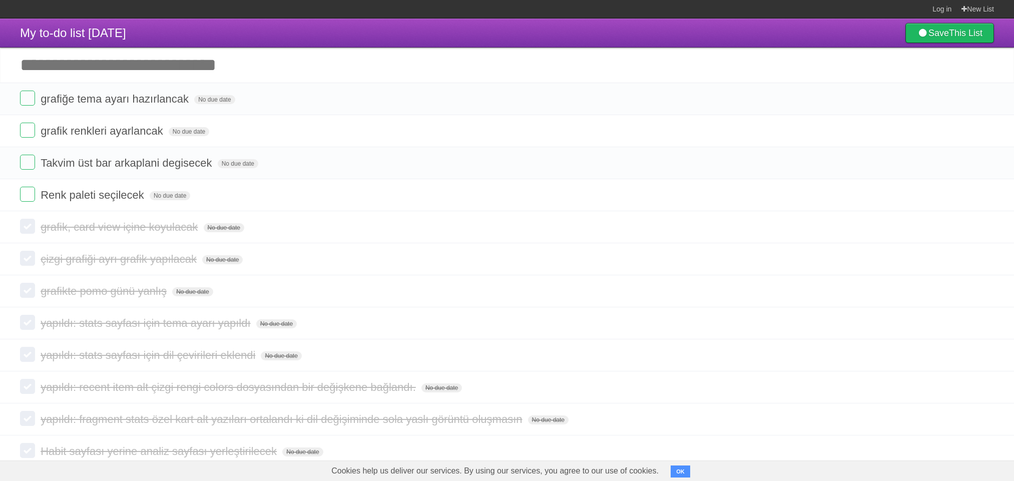 The height and width of the screenshot is (481, 1014). What do you see at coordinates (229, 387) in the screenshot?
I see `span: yapıldı: recent item alt çizgi rengi colors dosyasından bir değişkene bağlandı.` at bounding box center [229, 387].